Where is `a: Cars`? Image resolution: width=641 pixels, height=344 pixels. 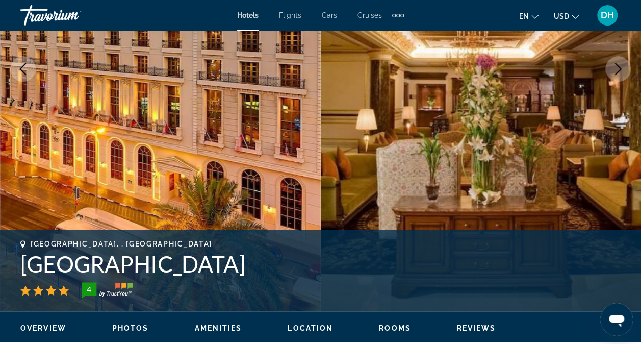
a: Cars is located at coordinates (329, 15).